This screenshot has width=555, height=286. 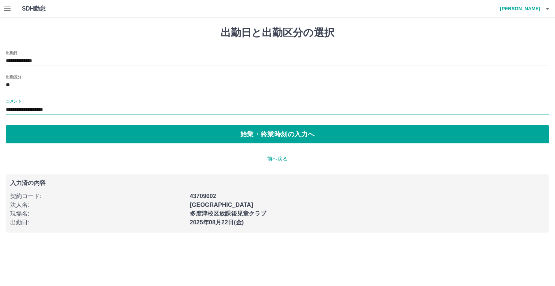 What do you see at coordinates (13, 101) in the screenshot?
I see `label: コメント` at bounding box center [13, 101].